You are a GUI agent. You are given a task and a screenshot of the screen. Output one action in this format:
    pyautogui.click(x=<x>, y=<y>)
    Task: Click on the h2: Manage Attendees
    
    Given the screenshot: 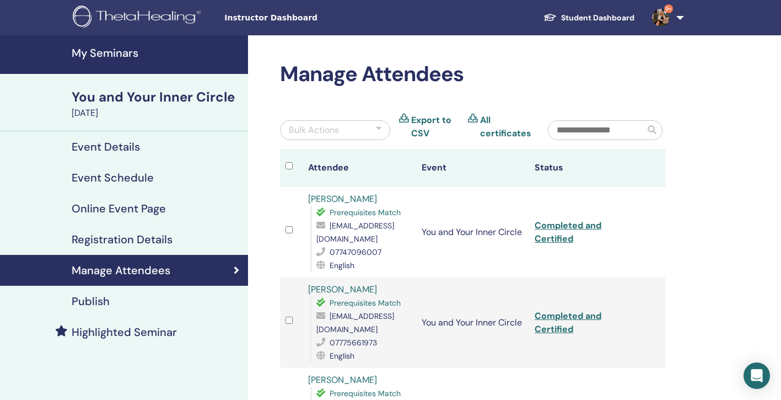 What is the action you would take?
    pyautogui.click(x=473, y=74)
    